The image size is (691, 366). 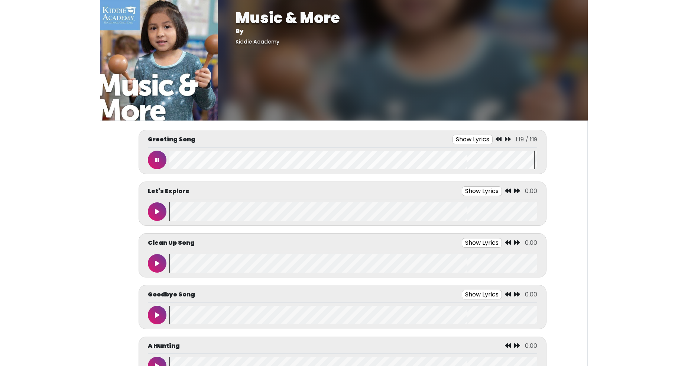 I want to click on h1: Music & More, so click(x=403, y=18).